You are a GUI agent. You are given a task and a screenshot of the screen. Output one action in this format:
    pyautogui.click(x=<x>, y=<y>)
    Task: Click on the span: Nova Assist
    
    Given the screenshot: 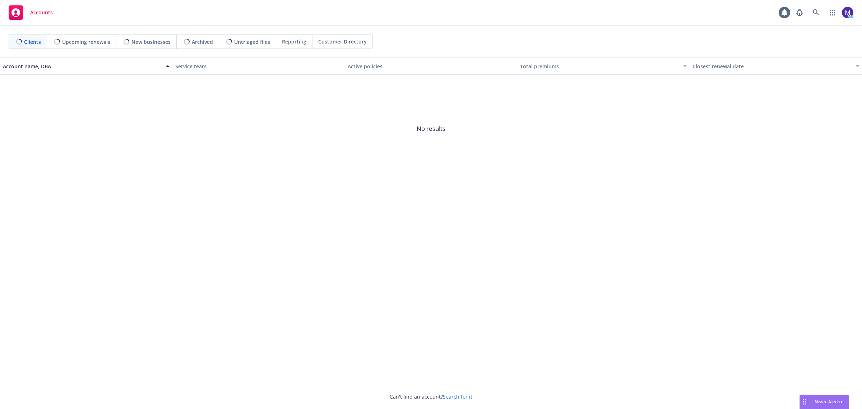 What is the action you would take?
    pyautogui.click(x=828, y=401)
    